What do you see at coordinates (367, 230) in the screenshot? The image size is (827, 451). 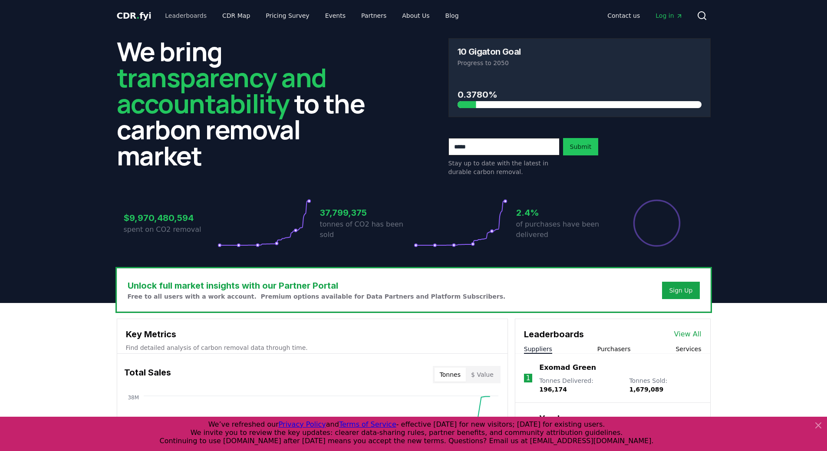 I see `p: tonnes of CO2 has been sold` at bounding box center [367, 230].